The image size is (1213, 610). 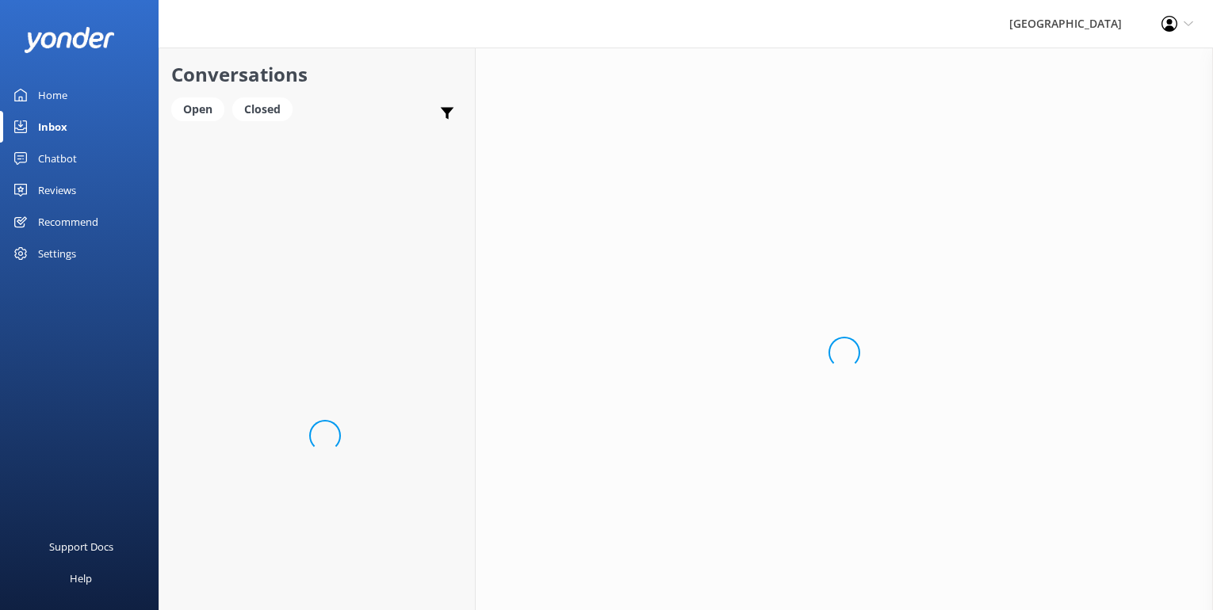 What do you see at coordinates (201, 109) in the screenshot?
I see `a: Open` at bounding box center [201, 109].